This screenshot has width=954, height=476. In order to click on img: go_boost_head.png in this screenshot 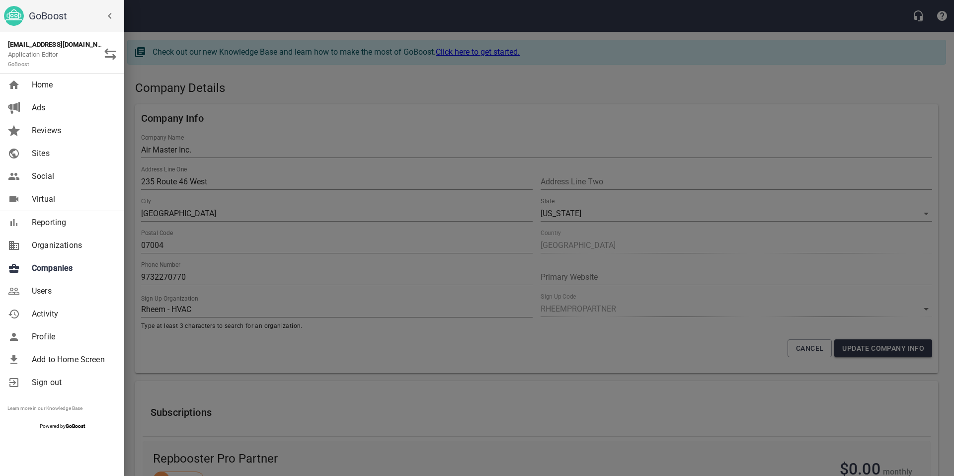, I will do `click(14, 16)`.